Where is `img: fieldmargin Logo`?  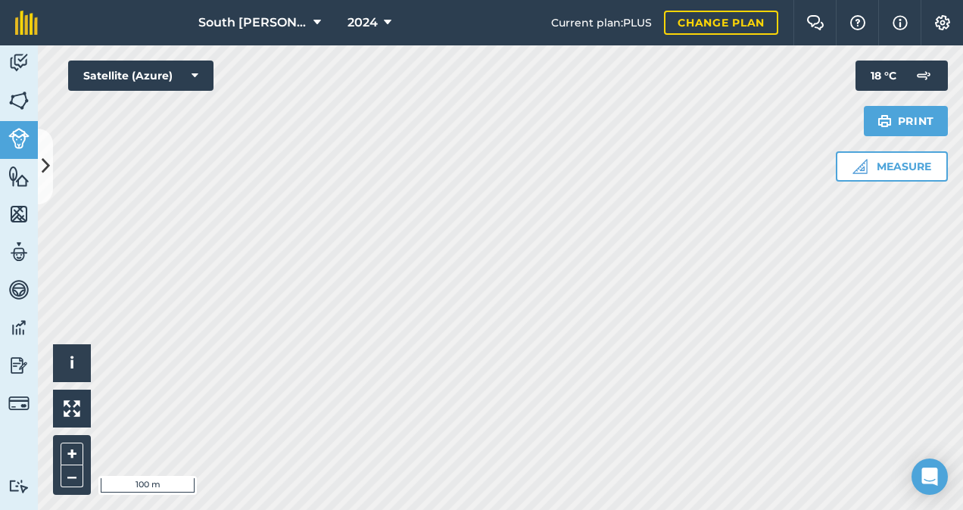 img: fieldmargin Logo is located at coordinates (27, 23).